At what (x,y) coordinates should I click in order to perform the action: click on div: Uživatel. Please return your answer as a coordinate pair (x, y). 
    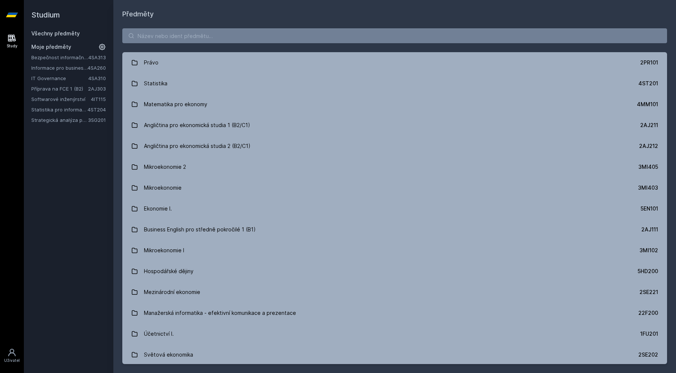
    Looking at the image, I should click on (12, 360).